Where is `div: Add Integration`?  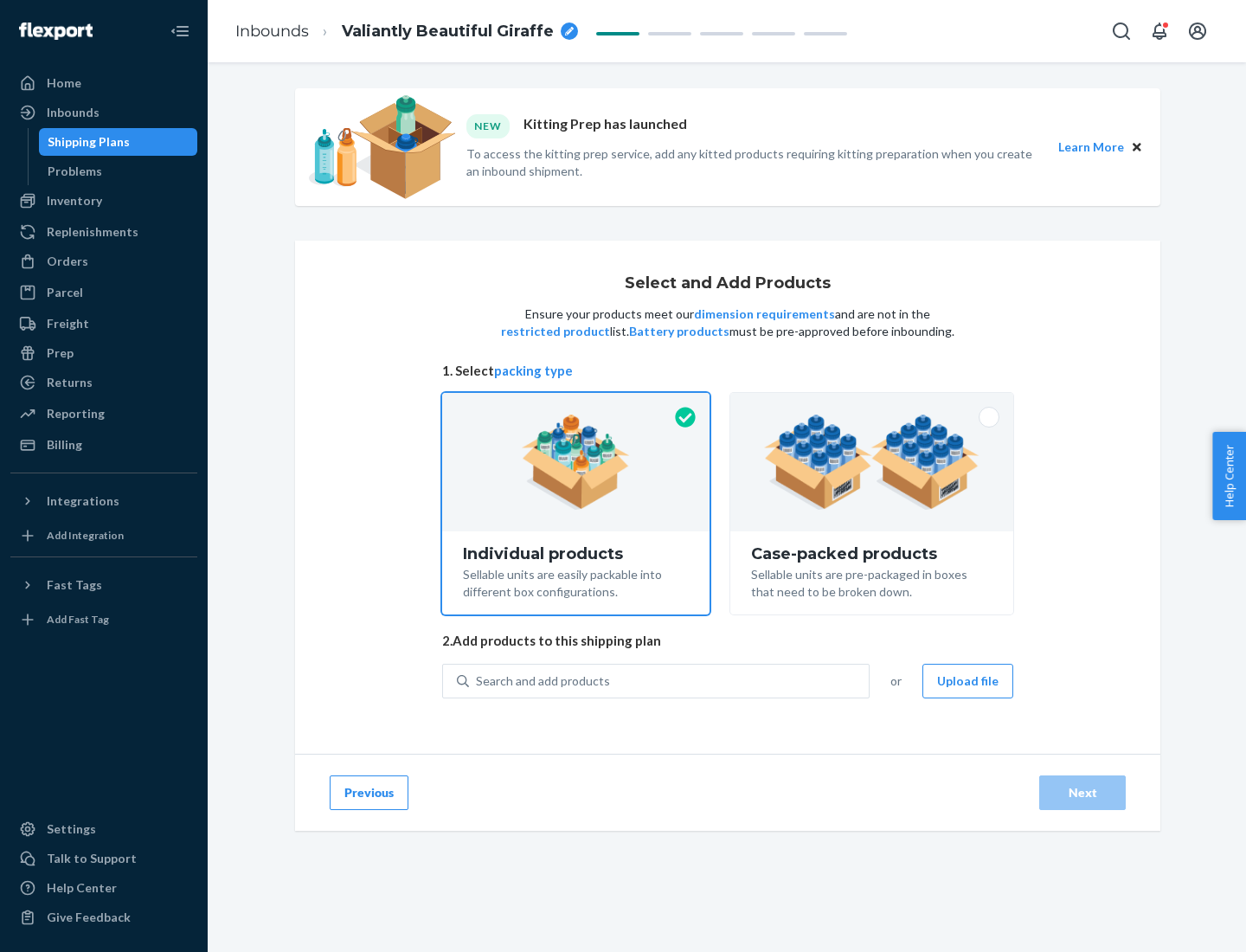 div: Add Integration is located at coordinates (85, 535).